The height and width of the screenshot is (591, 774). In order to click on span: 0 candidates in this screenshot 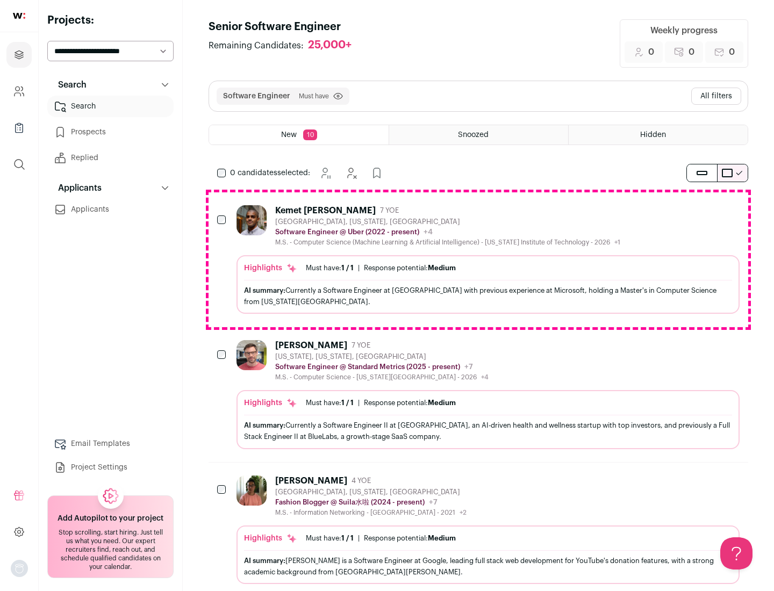, I will do `click(254, 173)`.